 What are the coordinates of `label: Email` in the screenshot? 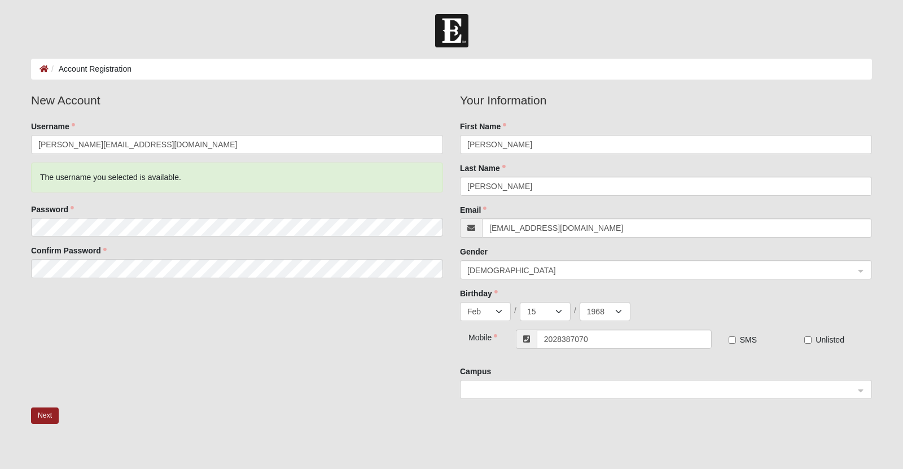 It's located at (473, 210).